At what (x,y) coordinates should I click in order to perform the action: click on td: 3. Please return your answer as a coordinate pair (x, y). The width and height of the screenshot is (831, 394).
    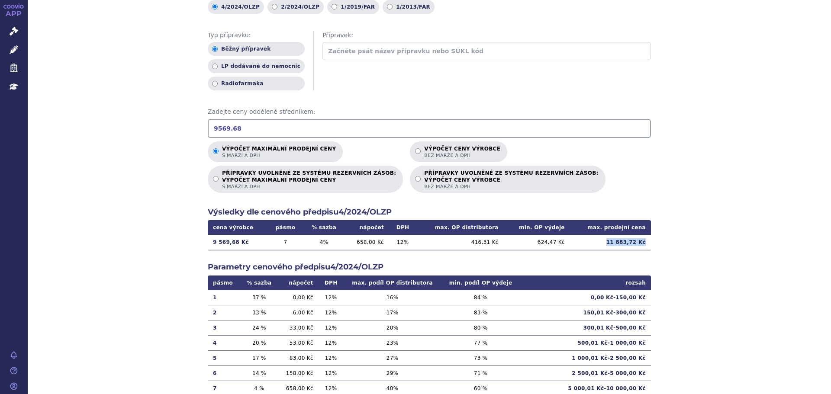
    Looking at the image, I should click on (224, 328).